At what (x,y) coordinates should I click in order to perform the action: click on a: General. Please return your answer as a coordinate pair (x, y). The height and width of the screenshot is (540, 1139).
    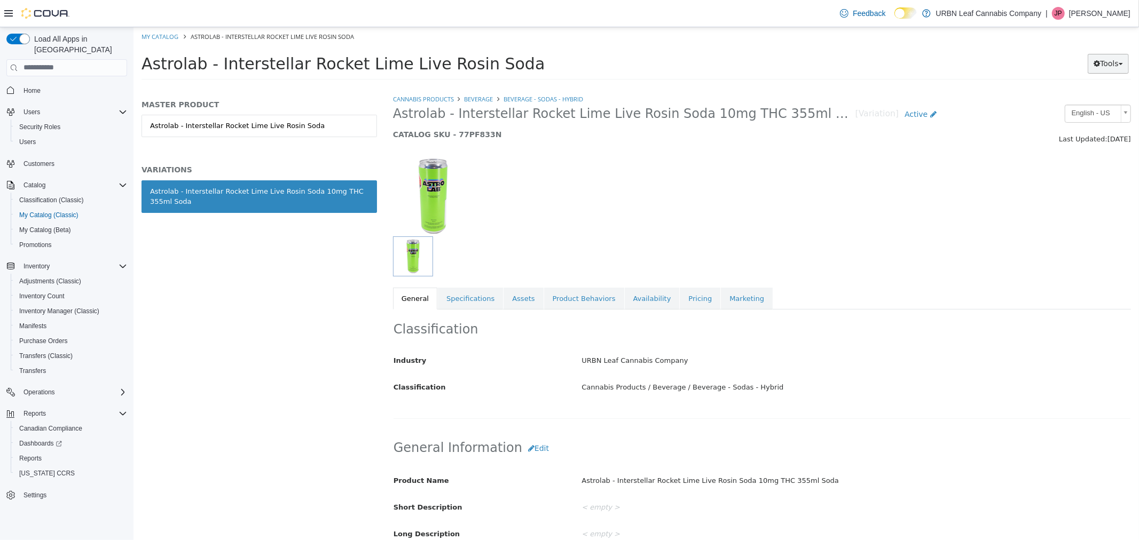
    Looking at the image, I should click on (281, 272).